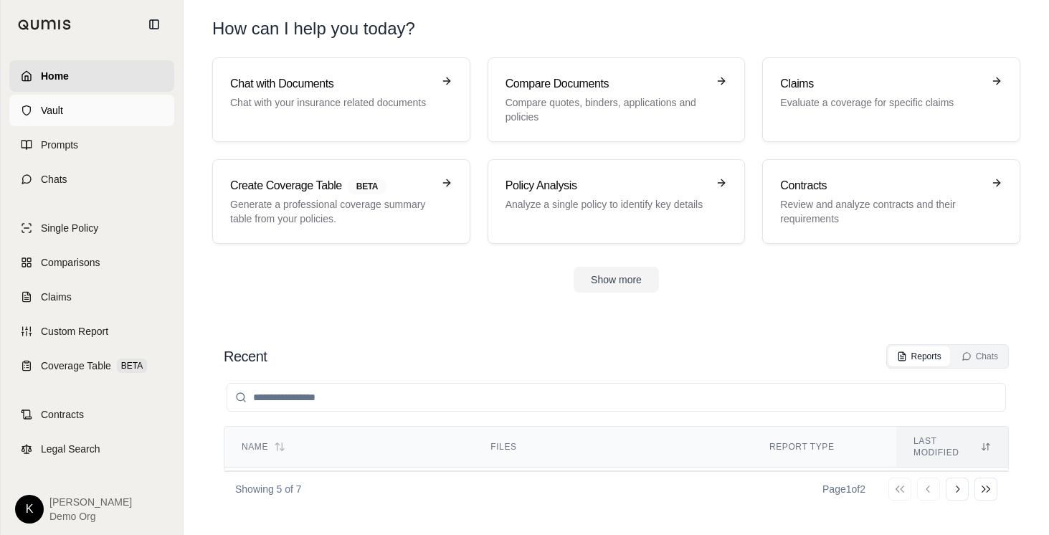  I want to click on span: Prompts, so click(59, 145).